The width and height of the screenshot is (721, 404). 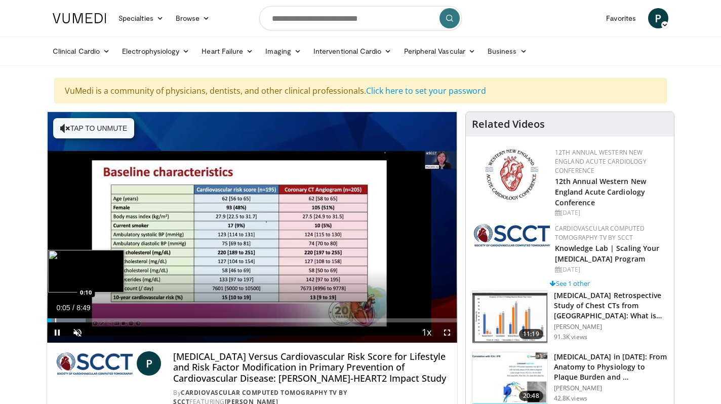 I want to click on h4: Related Videos, so click(x=508, y=124).